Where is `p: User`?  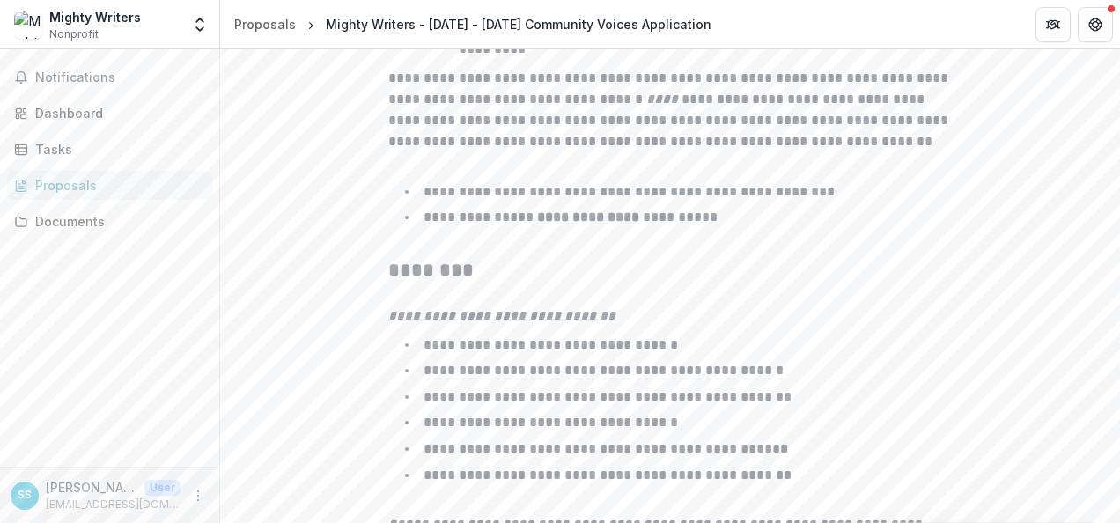 p: User is located at coordinates (162, 488).